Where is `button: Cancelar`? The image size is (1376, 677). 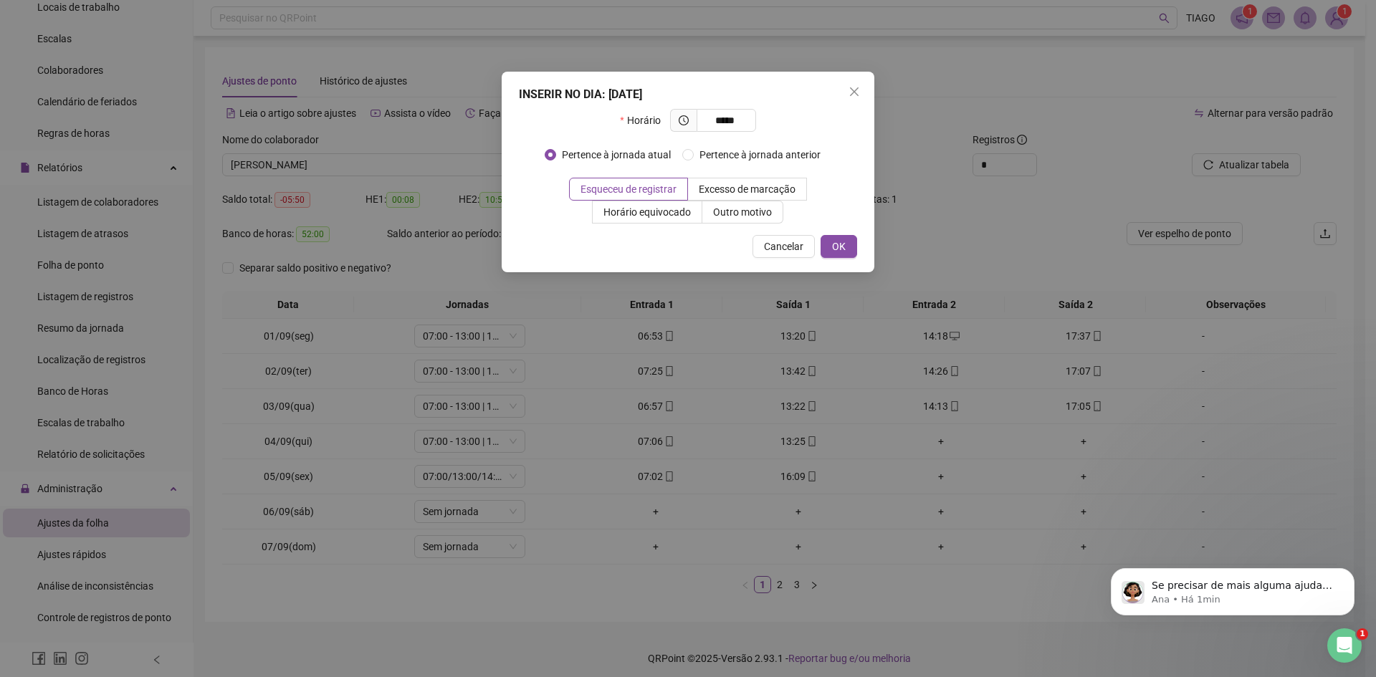 button: Cancelar is located at coordinates (783, 246).